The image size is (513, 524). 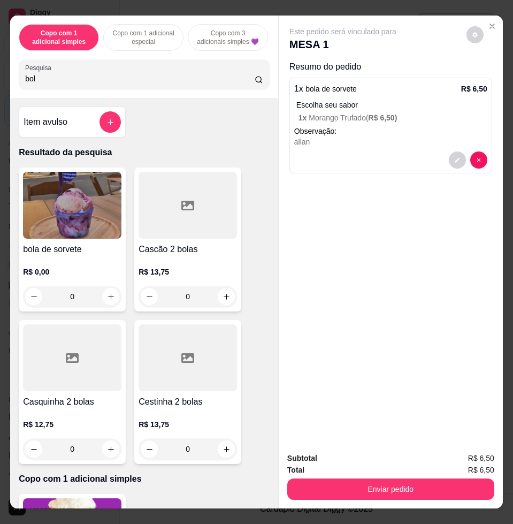 I want to click on h4: Casquinha 2 bolas, so click(x=72, y=402).